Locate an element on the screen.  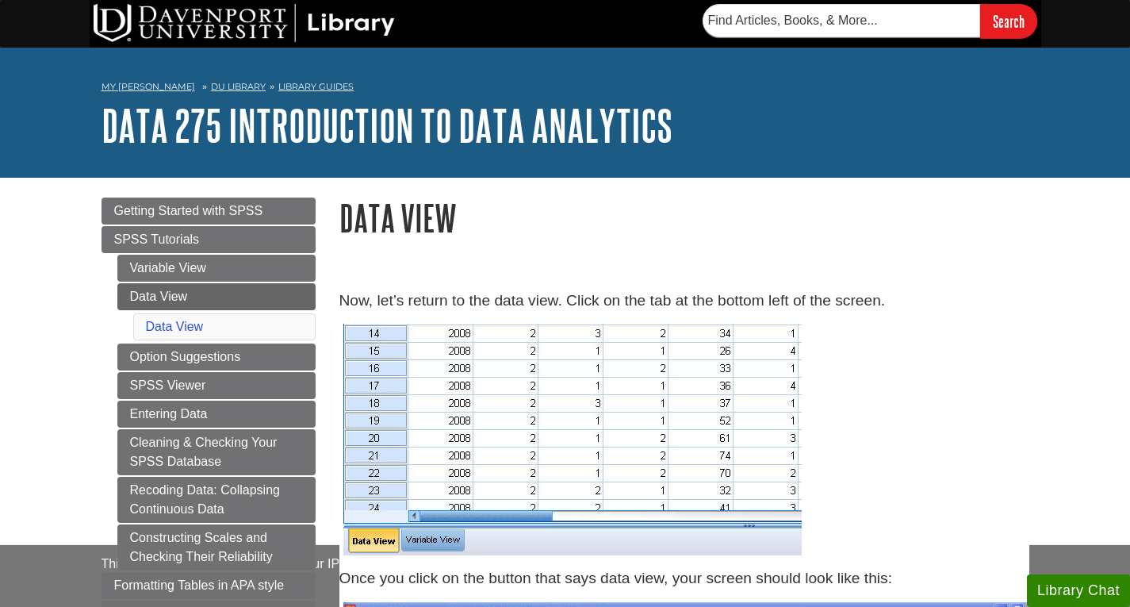
a: Recoding Data: Collapsing Continuous Data is located at coordinates (217, 500).